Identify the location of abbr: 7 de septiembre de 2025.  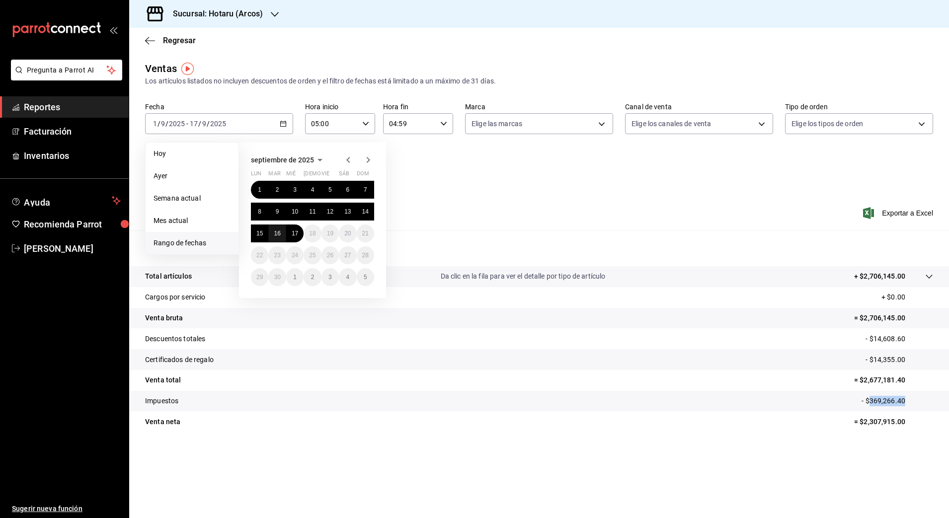
(365, 190).